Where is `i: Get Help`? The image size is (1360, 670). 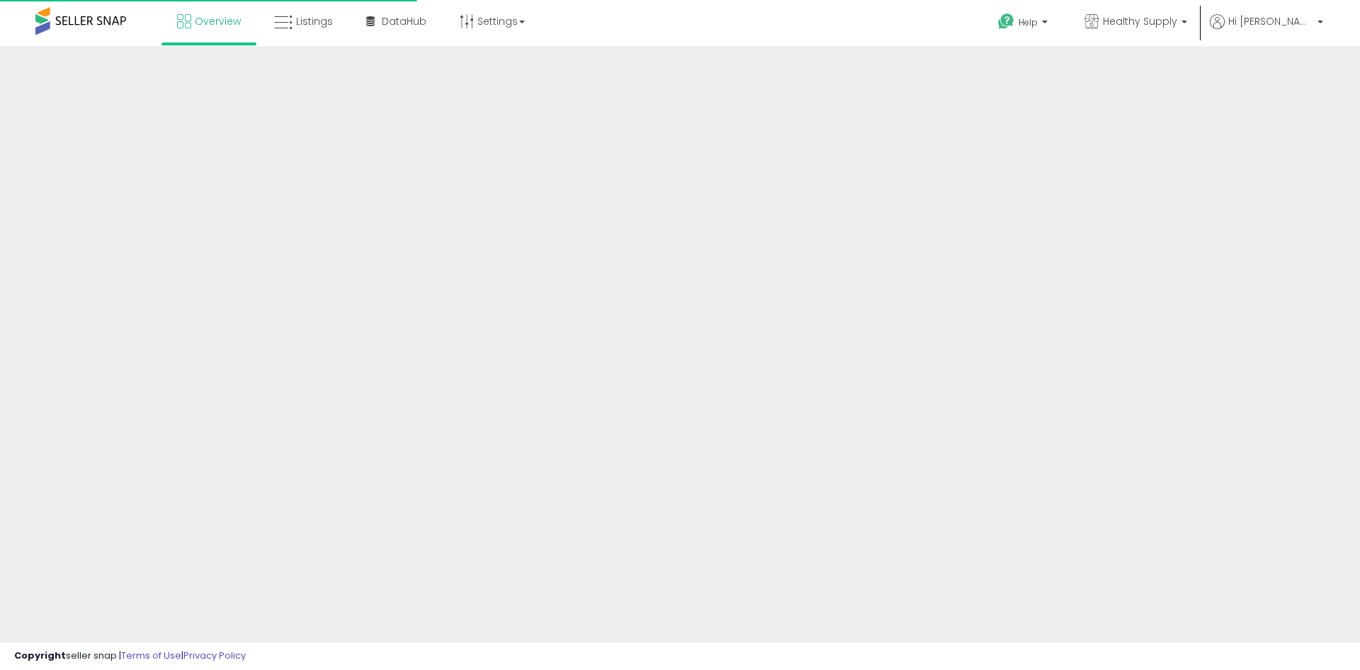 i: Get Help is located at coordinates (1006, 21).